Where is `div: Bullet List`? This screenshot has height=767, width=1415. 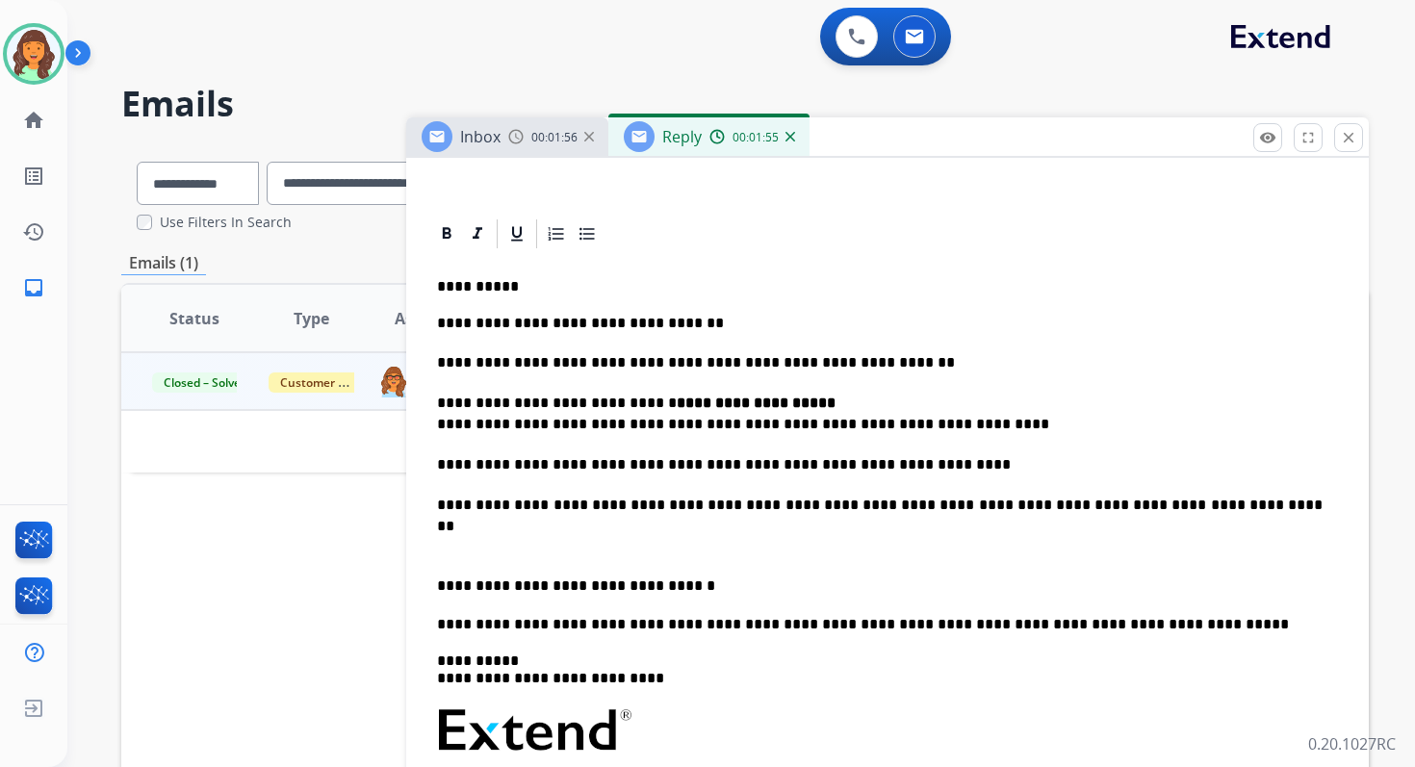
div: Bullet List is located at coordinates (587, 234).